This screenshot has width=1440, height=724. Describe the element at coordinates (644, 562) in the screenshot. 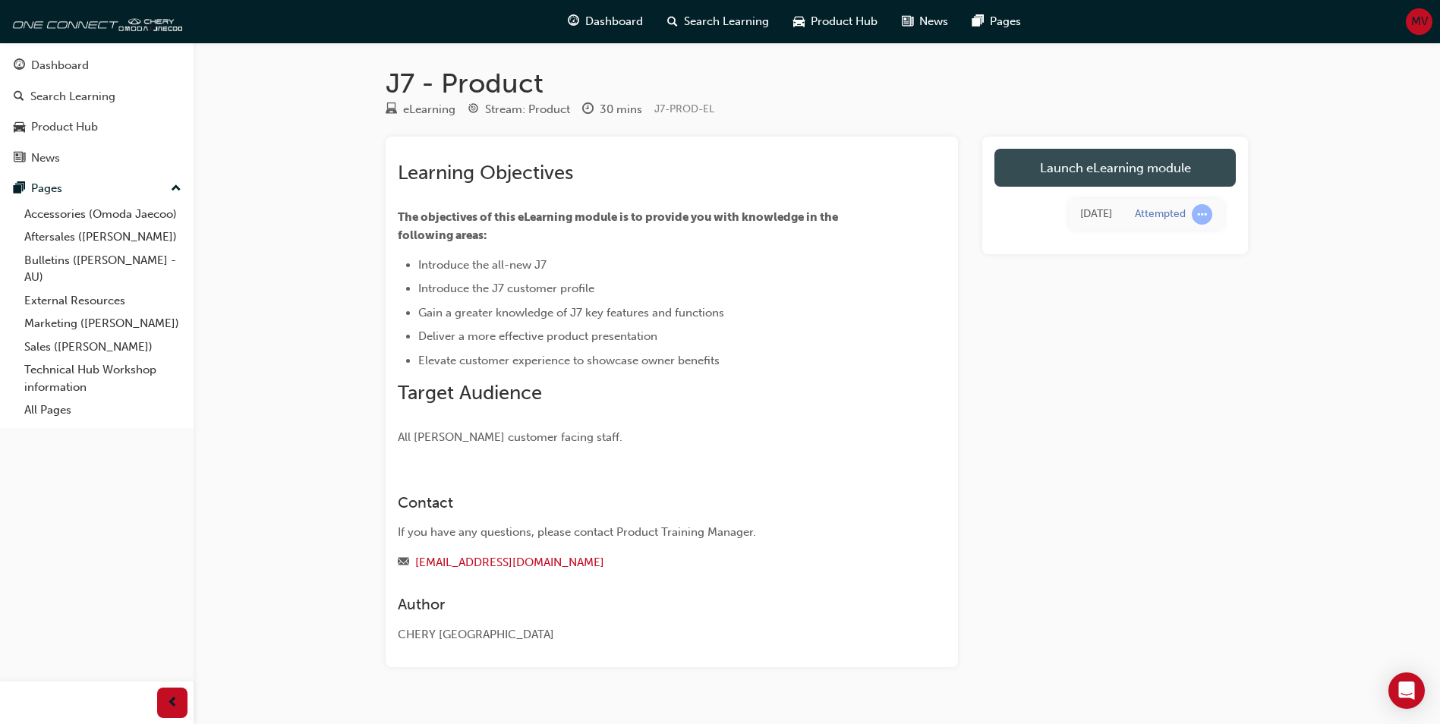

I see `div: Email` at that location.